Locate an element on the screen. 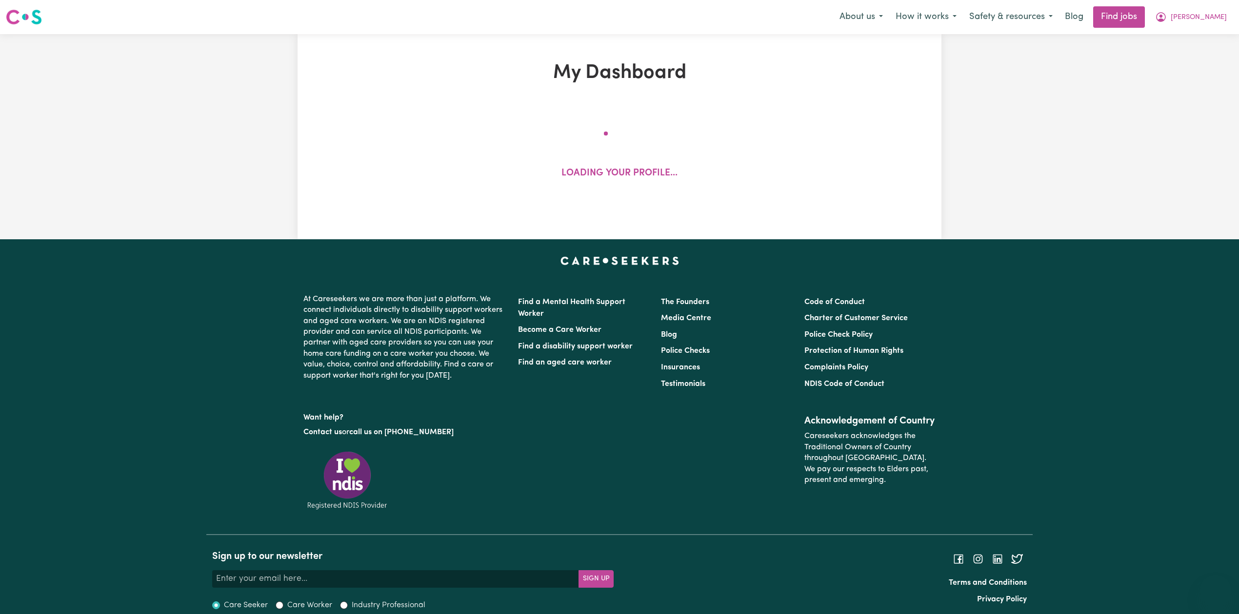  a: Careseekers home page is located at coordinates (619, 261).